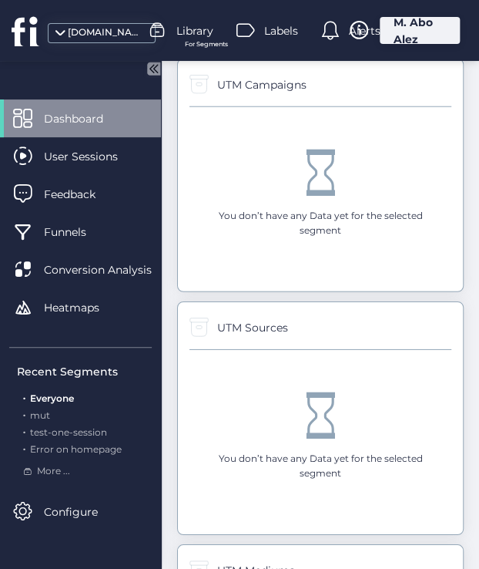 This screenshot has height=569, width=479. Describe the element at coordinates (281, 31) in the screenshot. I see `span: Labels` at that location.